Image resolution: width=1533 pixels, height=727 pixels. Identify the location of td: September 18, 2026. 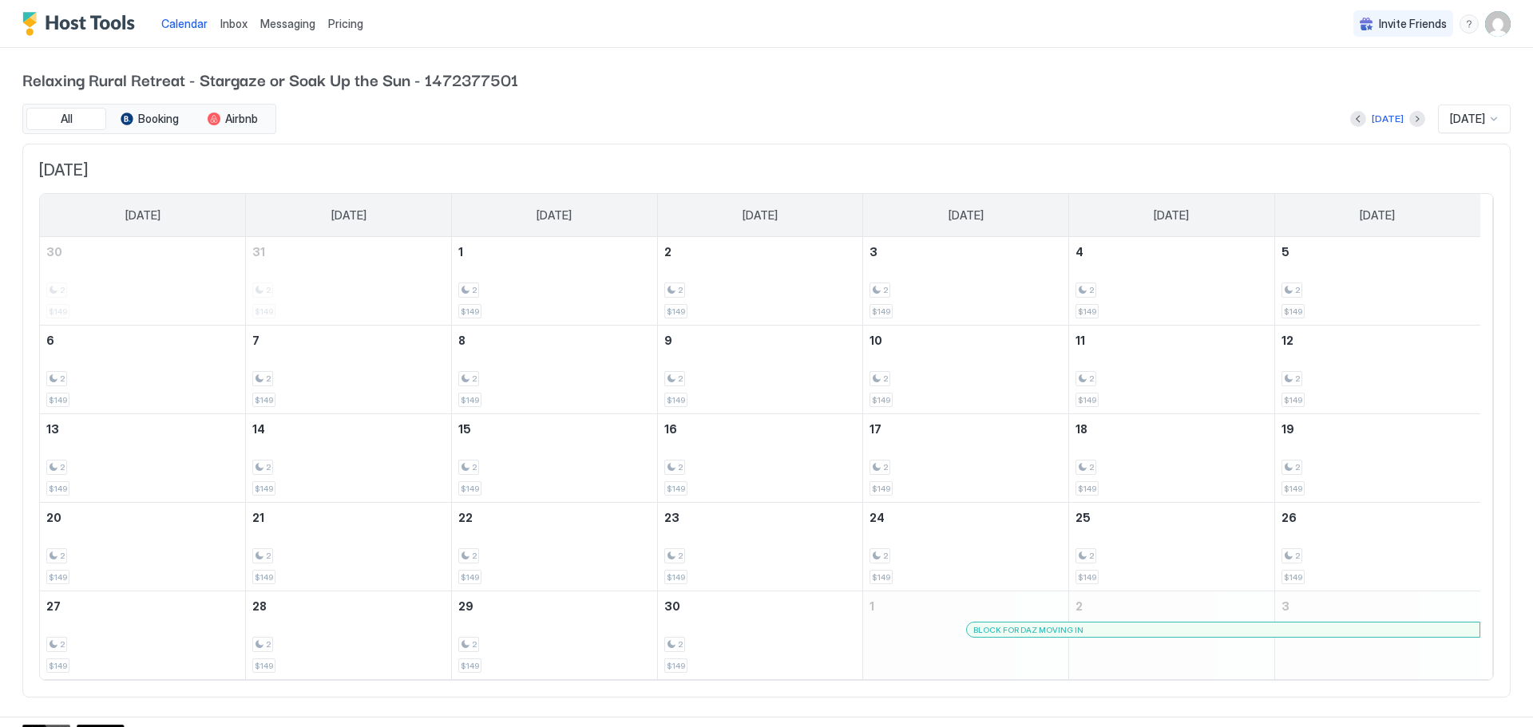
(1172, 458).